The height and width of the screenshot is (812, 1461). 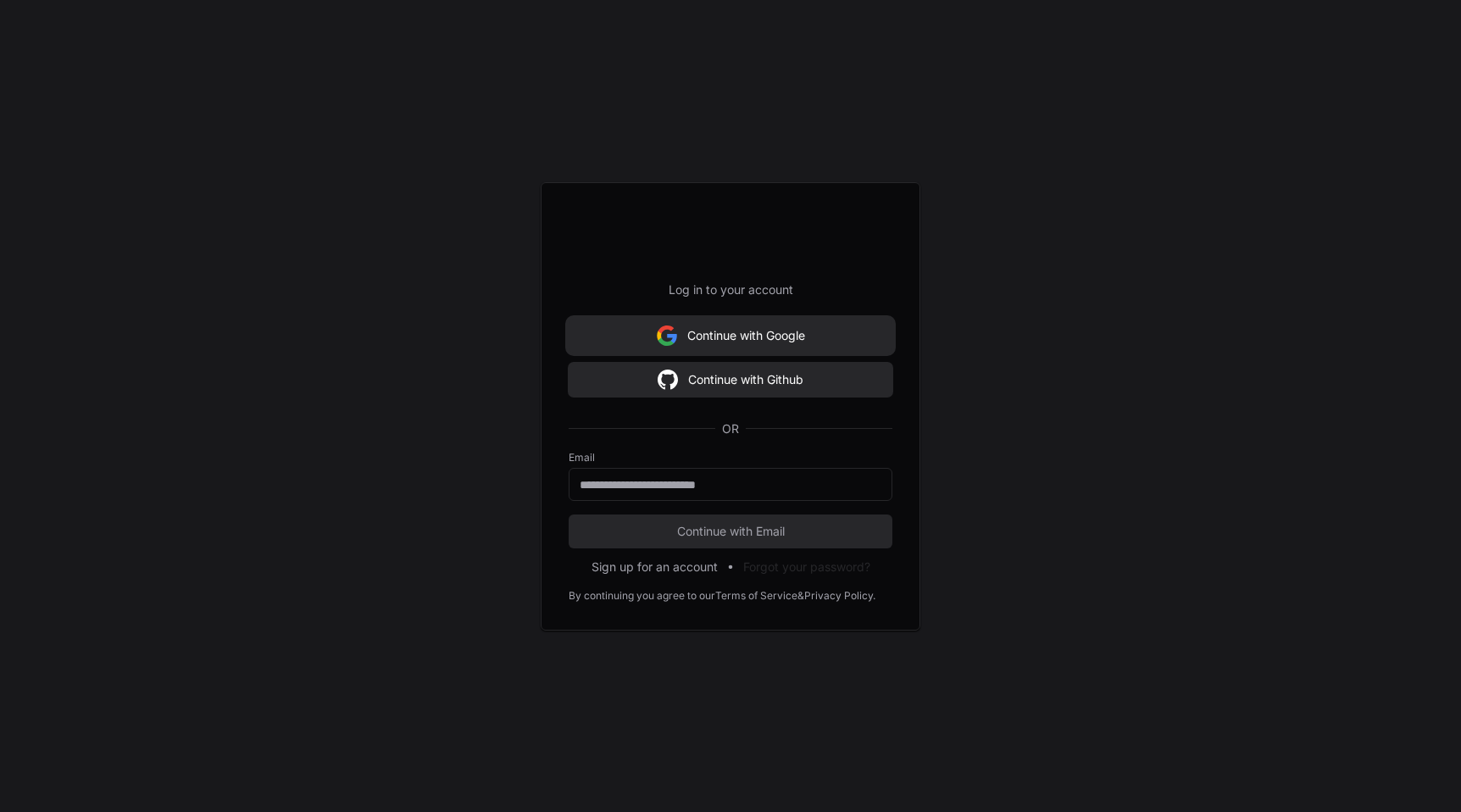 What do you see at coordinates (655, 567) in the screenshot?
I see `button: Sign up for an account` at bounding box center [655, 567].